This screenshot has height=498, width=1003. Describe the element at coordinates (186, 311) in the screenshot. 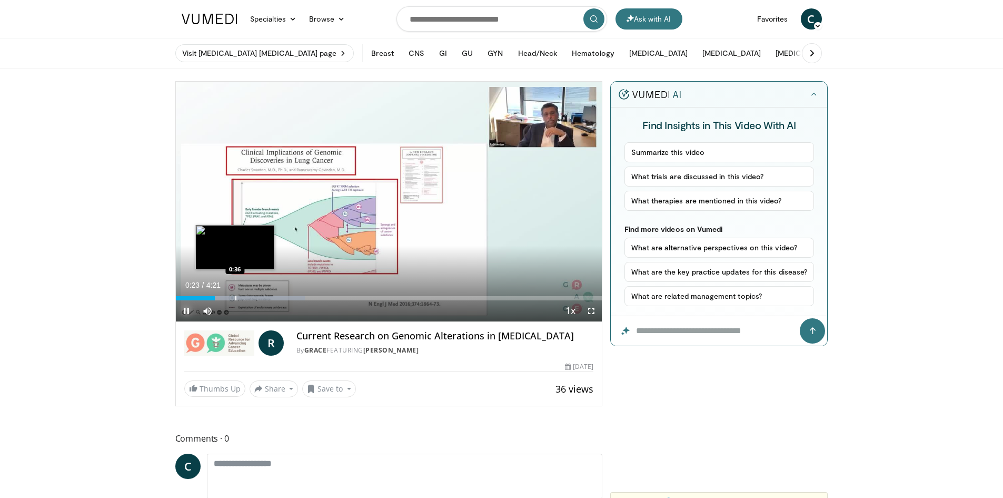

I see `button: Pause` at that location.